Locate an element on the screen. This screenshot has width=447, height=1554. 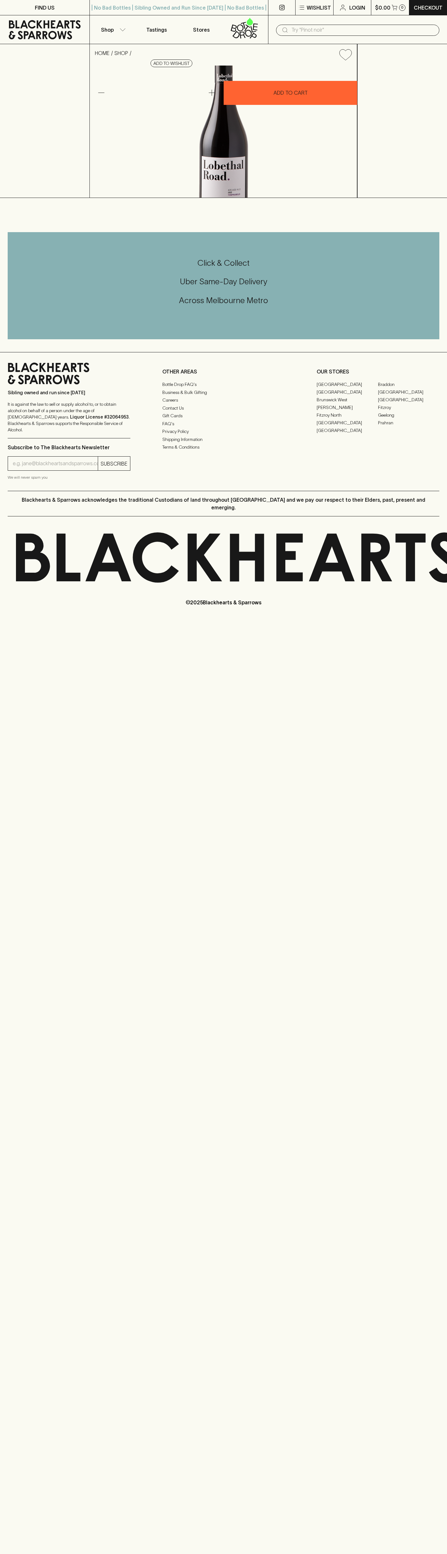
p: Shop is located at coordinates (107, 30).